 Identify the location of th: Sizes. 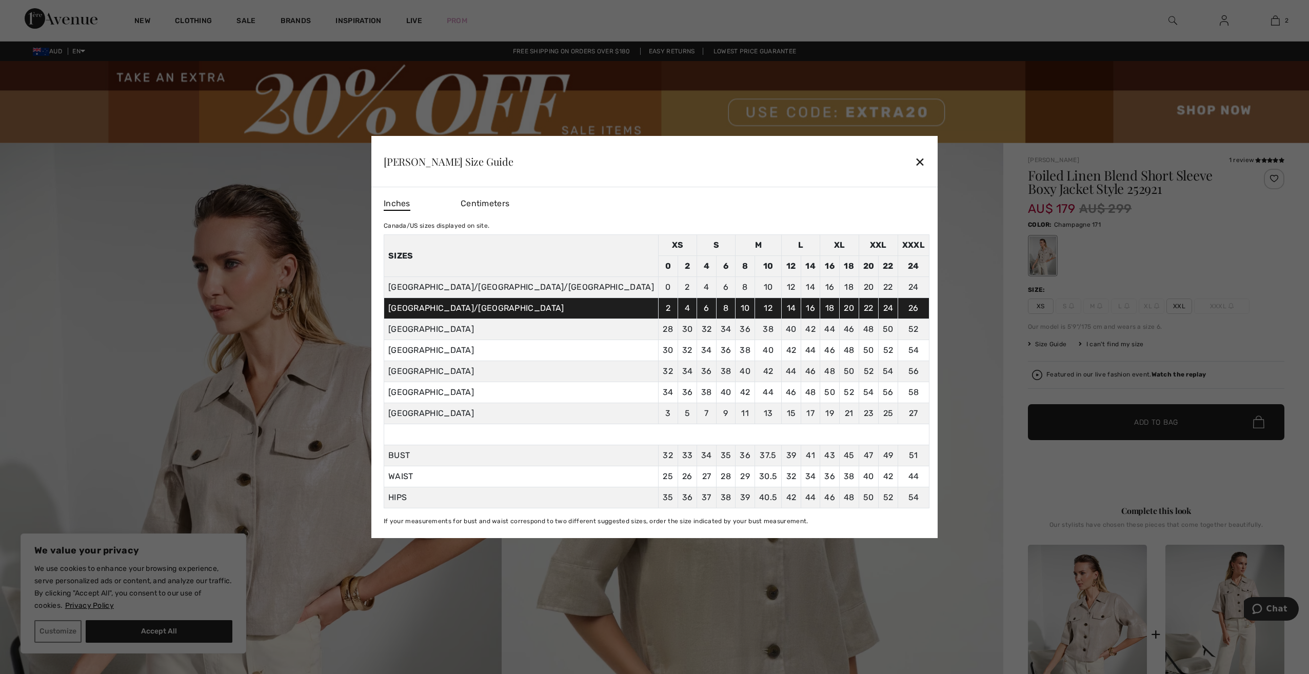
(521, 256).